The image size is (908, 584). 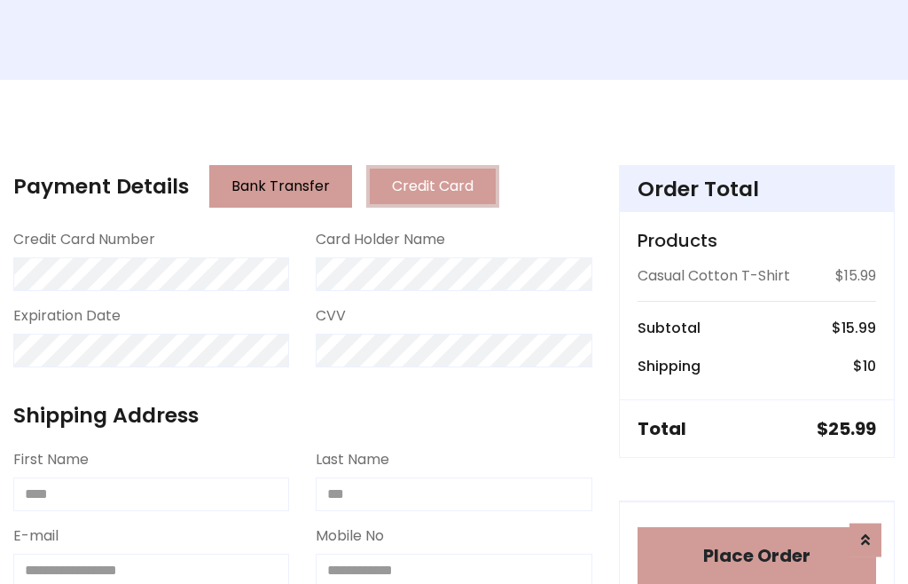 What do you see at coordinates (280, 186) in the screenshot?
I see `button: Bank Transfer` at bounding box center [280, 186].